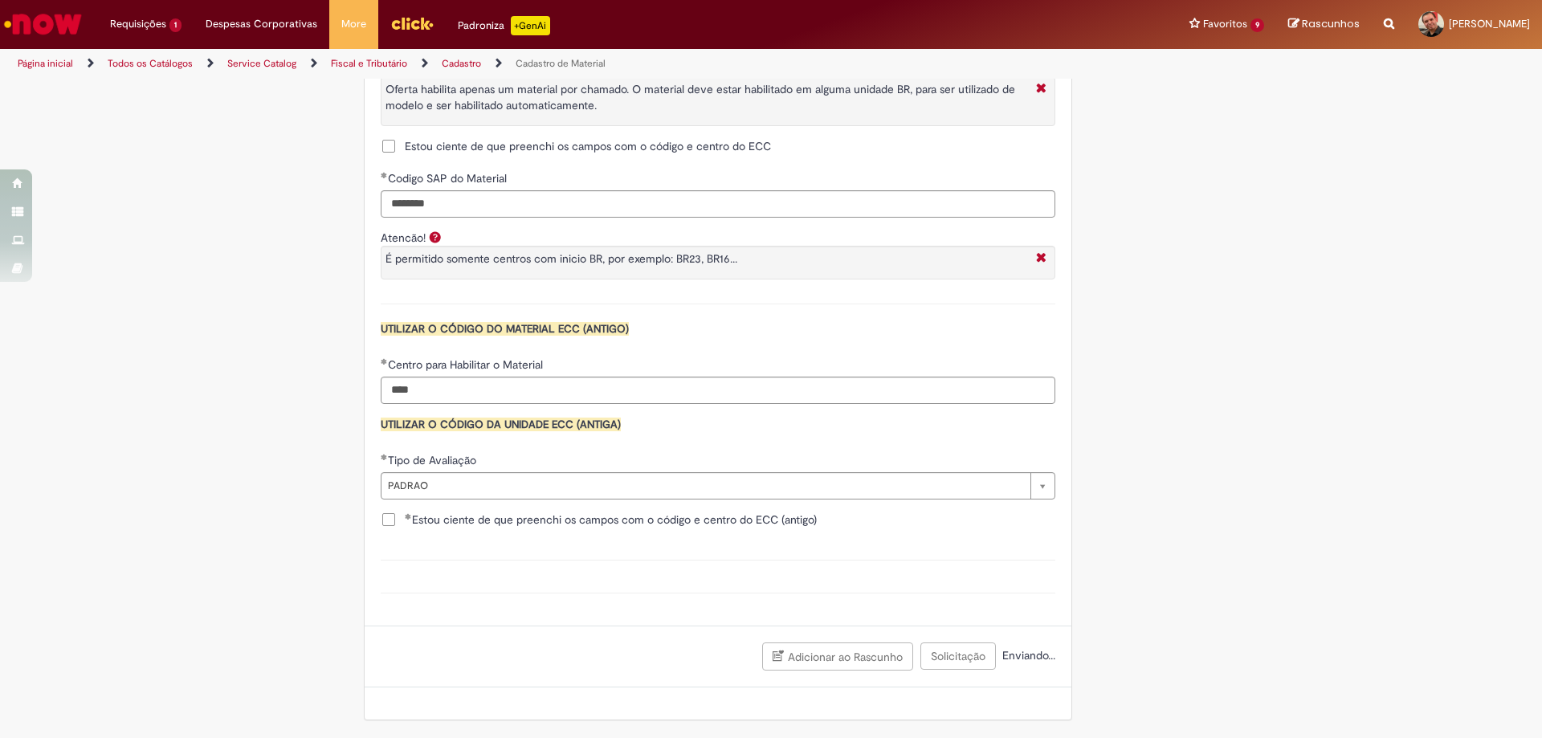 The height and width of the screenshot is (738, 1542). I want to click on span: Tipo de Avaliação, so click(434, 460).